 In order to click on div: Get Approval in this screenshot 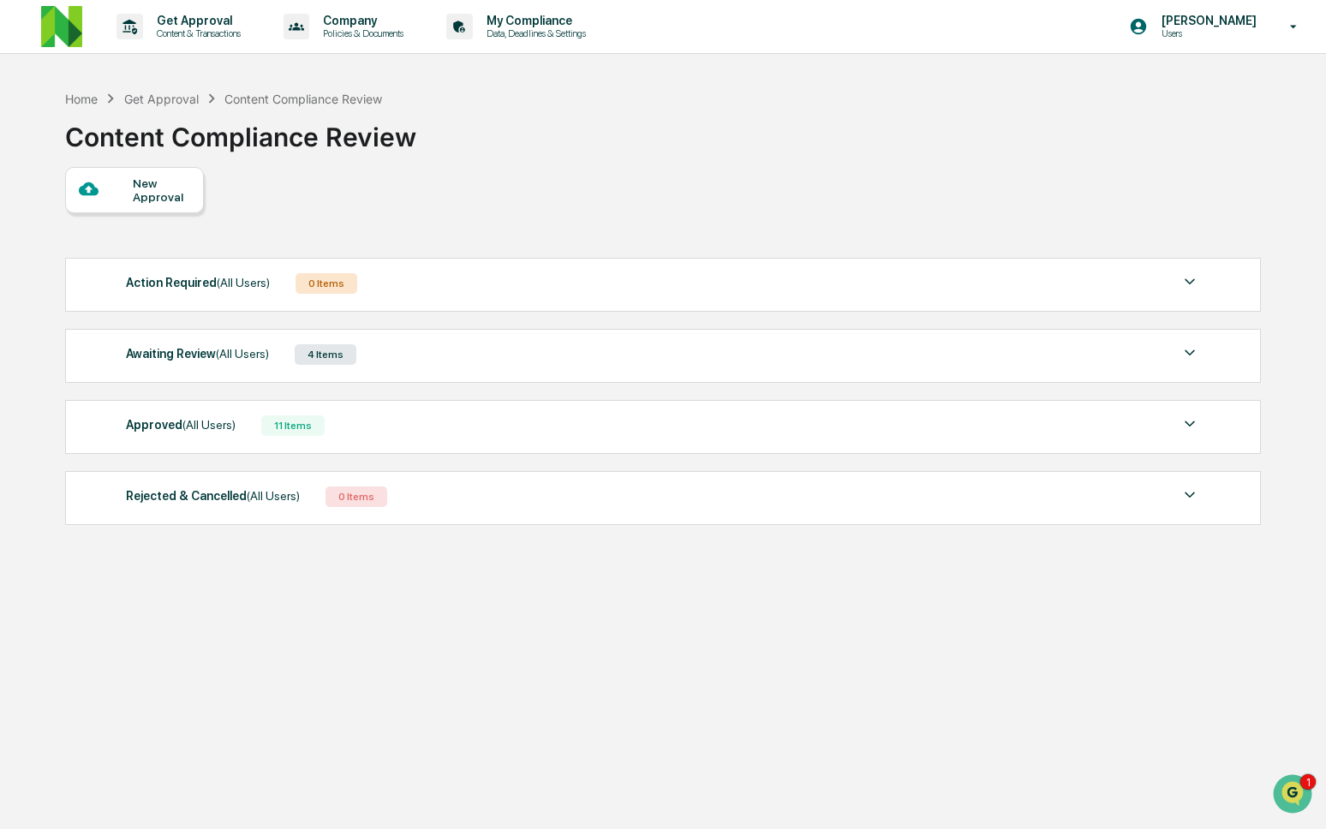, I will do `click(161, 98)`.